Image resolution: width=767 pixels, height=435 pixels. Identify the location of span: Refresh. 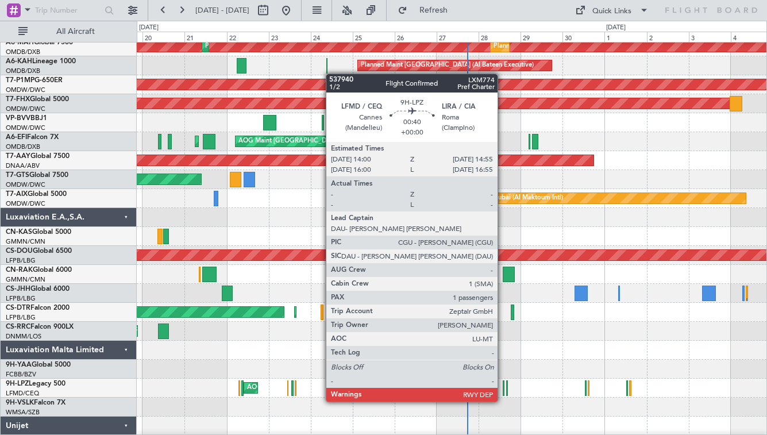
(434, 10).